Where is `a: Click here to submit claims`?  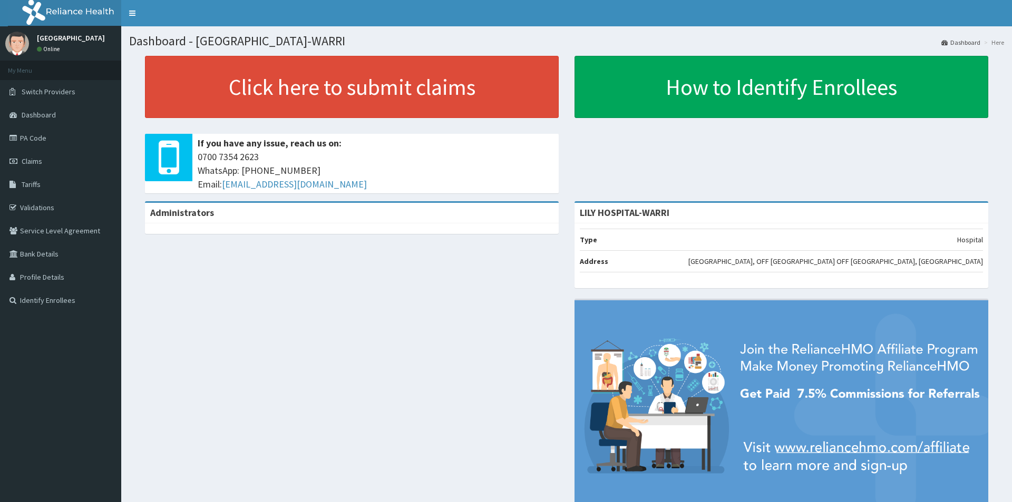
a: Click here to submit claims is located at coordinates (352, 87).